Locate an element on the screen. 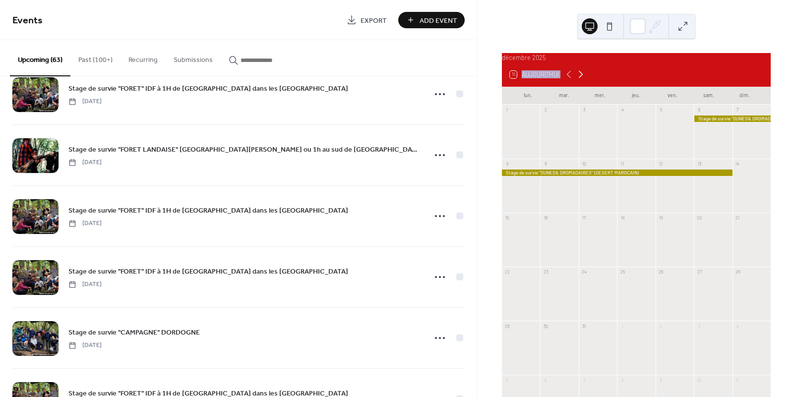 Image resolution: width=795 pixels, height=397 pixels. div: 30 is located at coordinates (545, 326).